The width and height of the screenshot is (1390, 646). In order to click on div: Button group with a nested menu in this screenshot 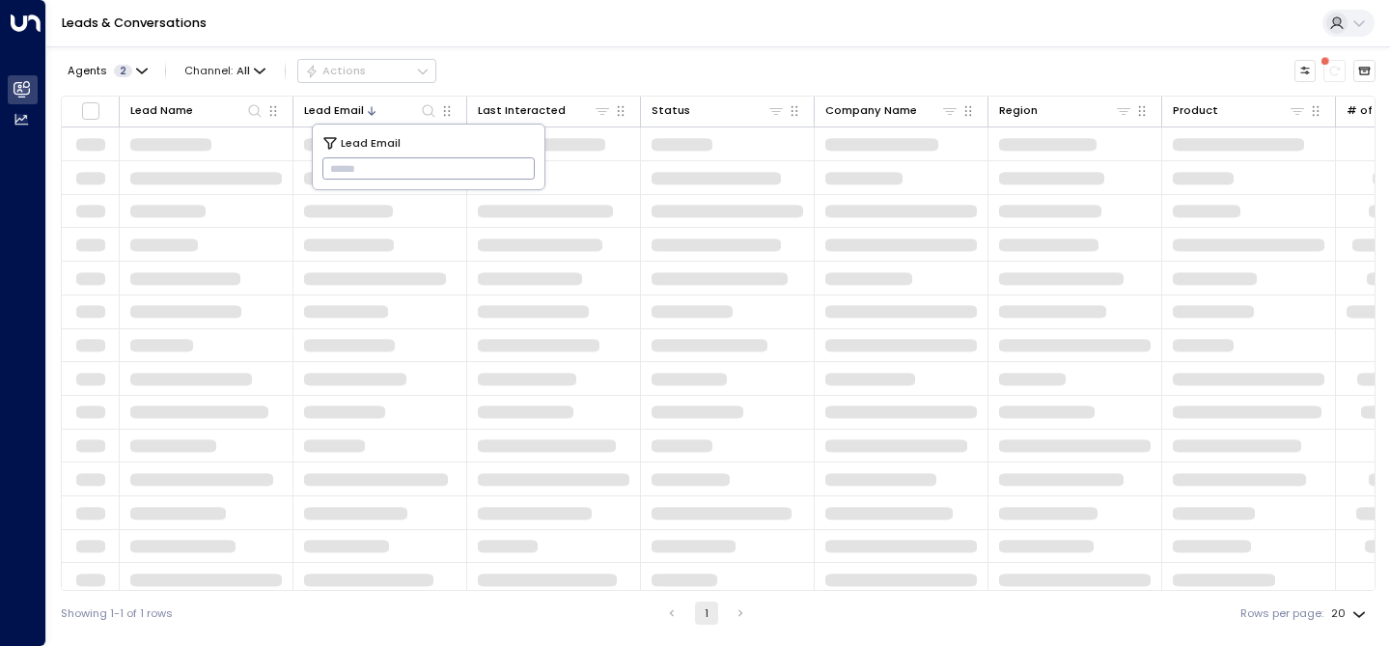, I will do `click(367, 70)`.